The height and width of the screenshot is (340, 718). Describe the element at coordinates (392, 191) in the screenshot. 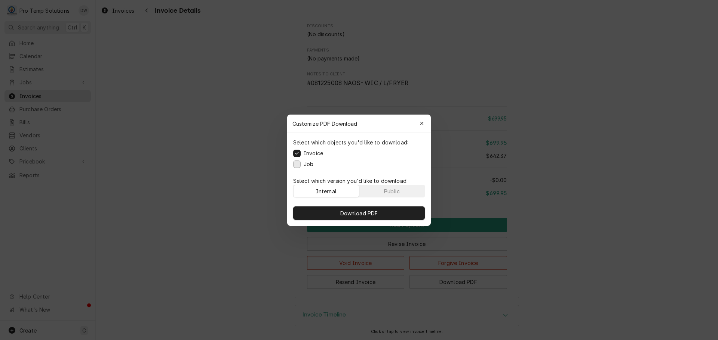

I see `div: Public` at that location.